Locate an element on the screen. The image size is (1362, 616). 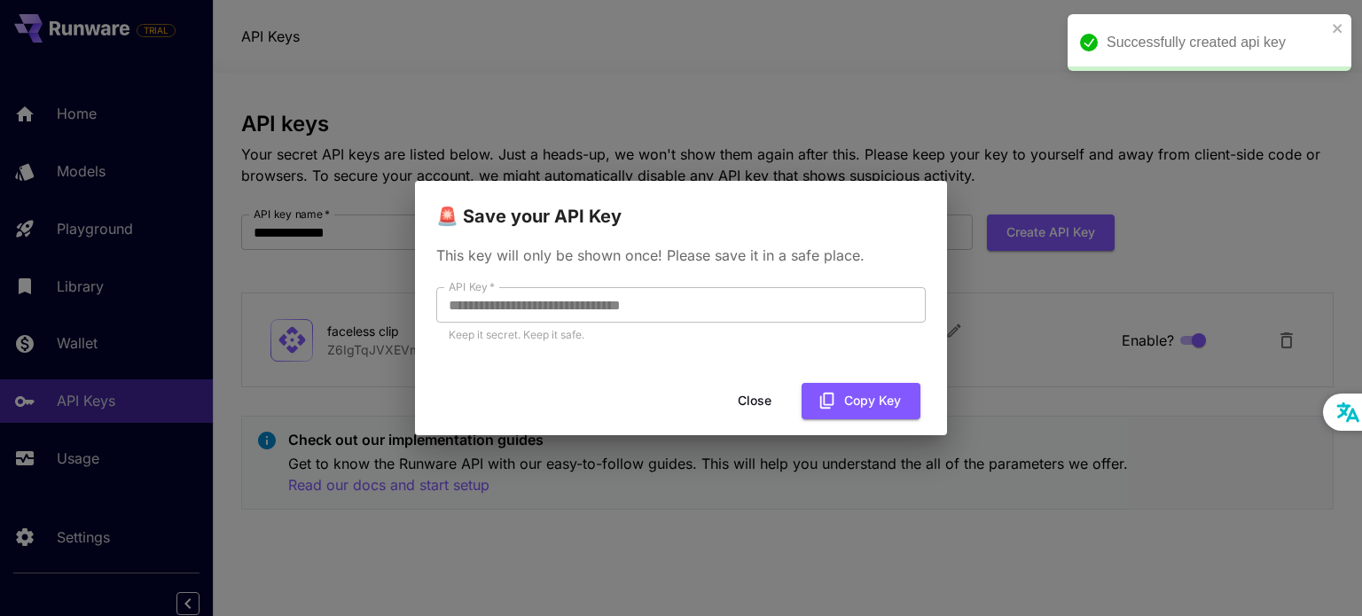
button: Copy Key is located at coordinates (861, 401).